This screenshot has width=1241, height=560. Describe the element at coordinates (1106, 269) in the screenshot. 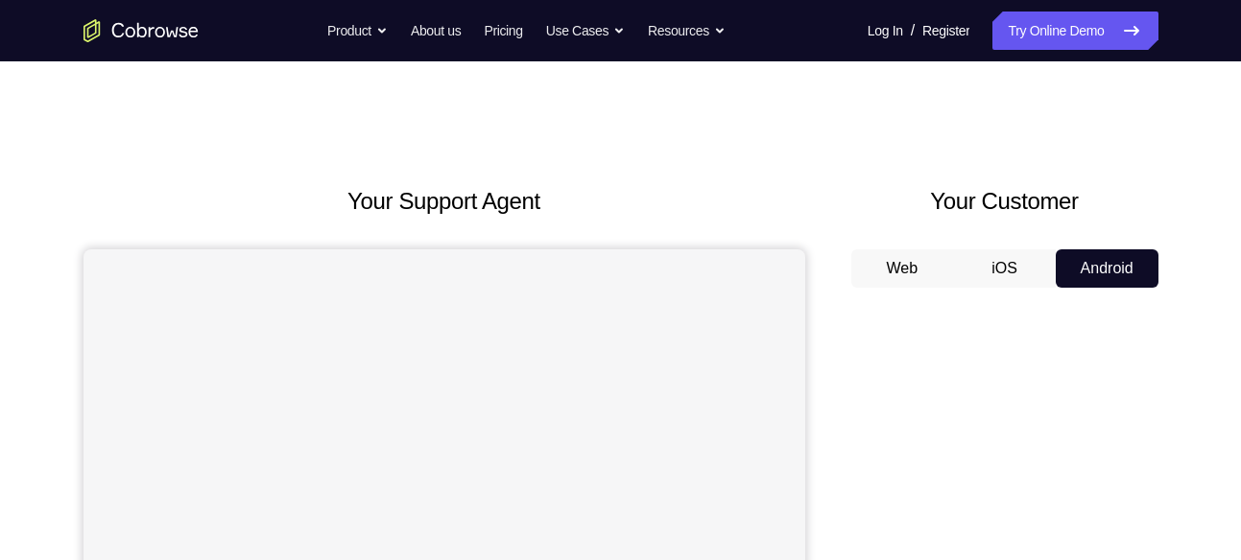

I see `button: Android` at that location.